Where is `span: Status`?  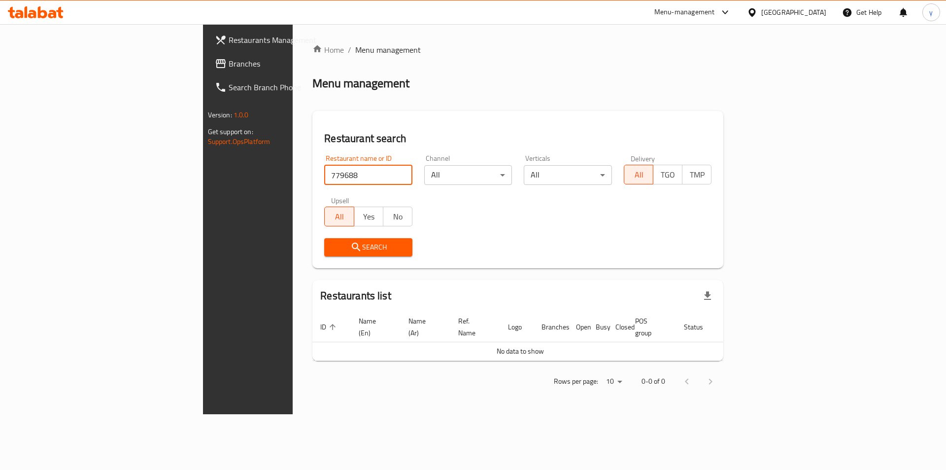 span: Status is located at coordinates (700, 327).